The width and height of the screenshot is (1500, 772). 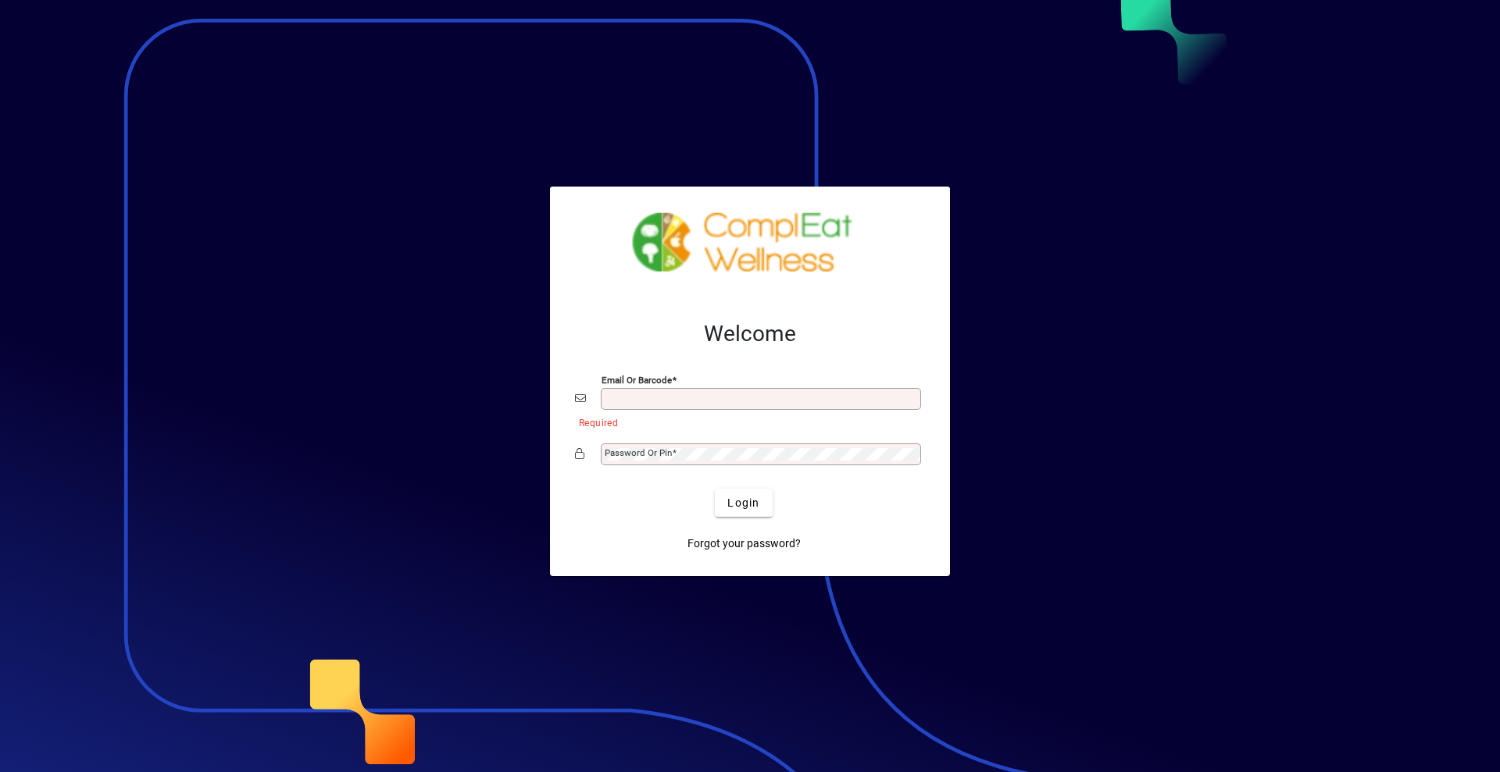 I want to click on mat-label: Password or Pin, so click(x=638, y=453).